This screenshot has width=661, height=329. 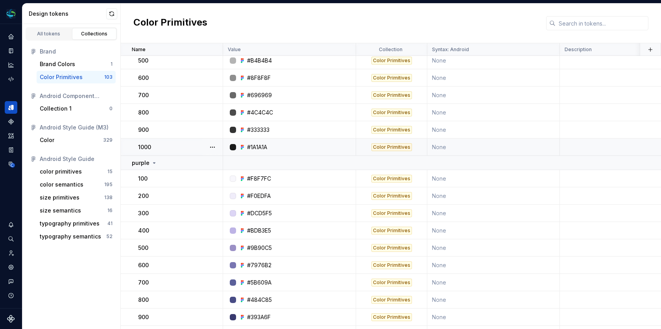 I want to click on div: color semantics, so click(x=61, y=184).